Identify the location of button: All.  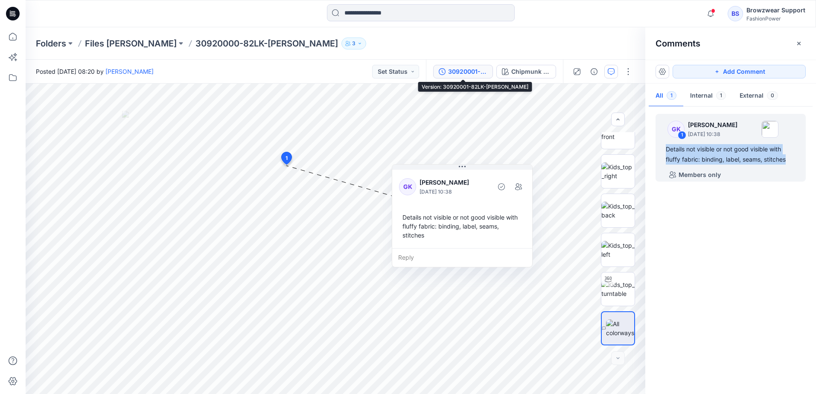
(666, 96).